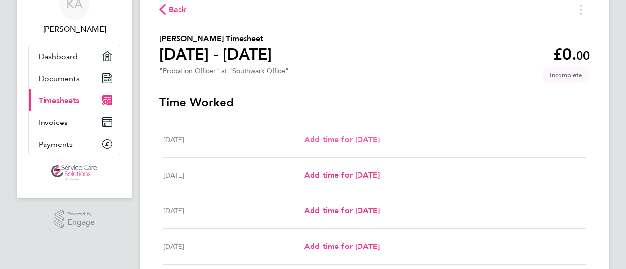 Image resolution: width=626 pixels, height=269 pixels. I want to click on button: Timesheets Menu, so click(581, 9).